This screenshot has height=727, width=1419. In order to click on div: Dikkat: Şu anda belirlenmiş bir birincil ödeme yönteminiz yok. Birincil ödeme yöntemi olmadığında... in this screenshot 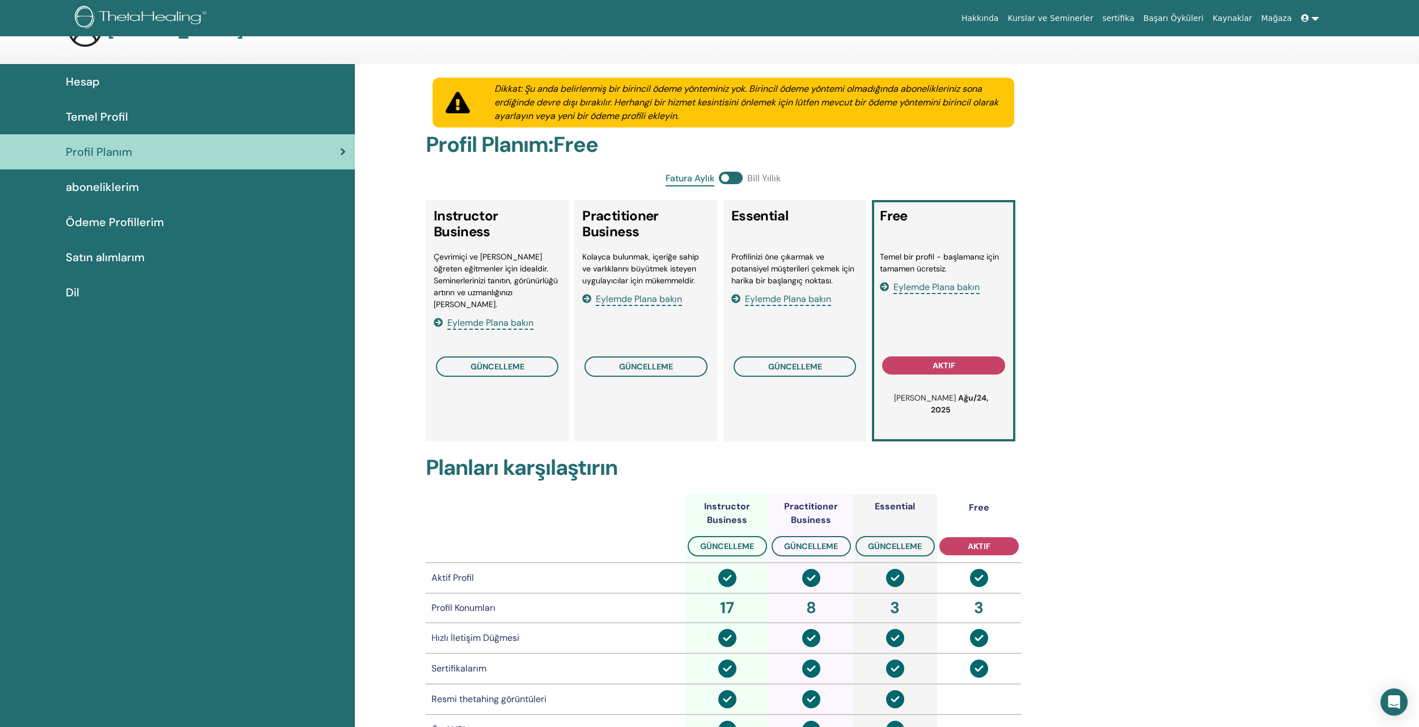, I will do `click(747, 103)`.